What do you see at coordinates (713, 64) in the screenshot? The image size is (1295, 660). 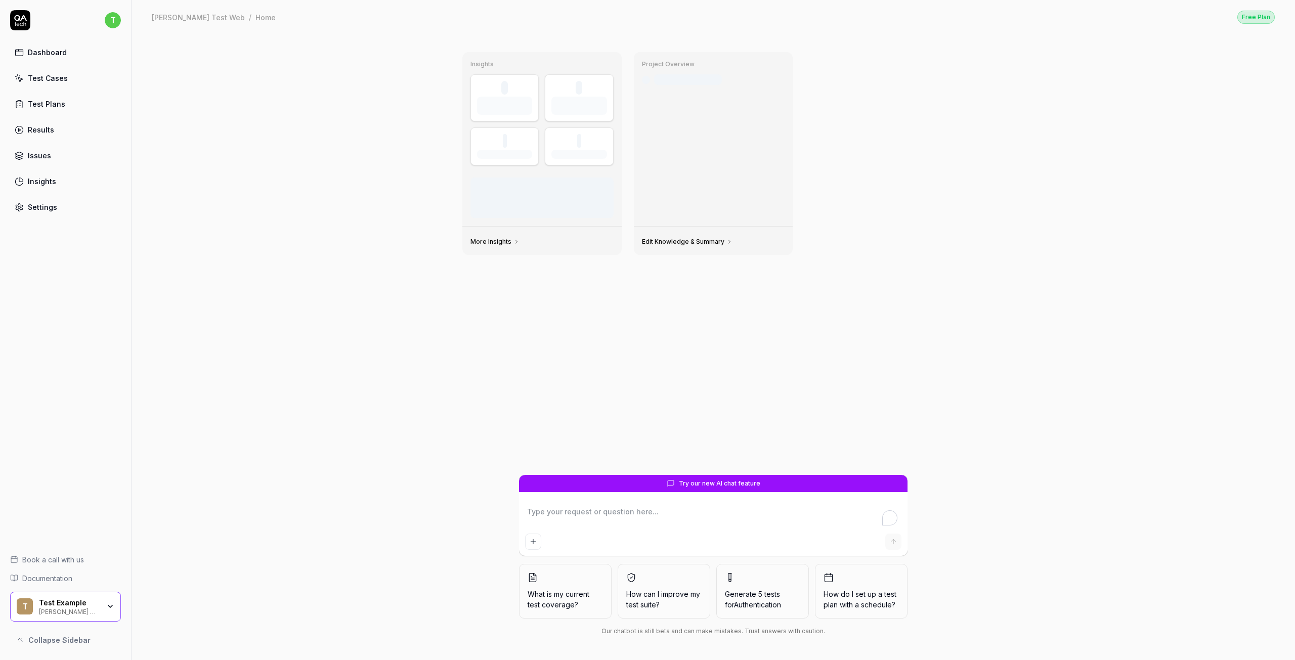 I see `h3: Project Overview` at bounding box center [713, 64].